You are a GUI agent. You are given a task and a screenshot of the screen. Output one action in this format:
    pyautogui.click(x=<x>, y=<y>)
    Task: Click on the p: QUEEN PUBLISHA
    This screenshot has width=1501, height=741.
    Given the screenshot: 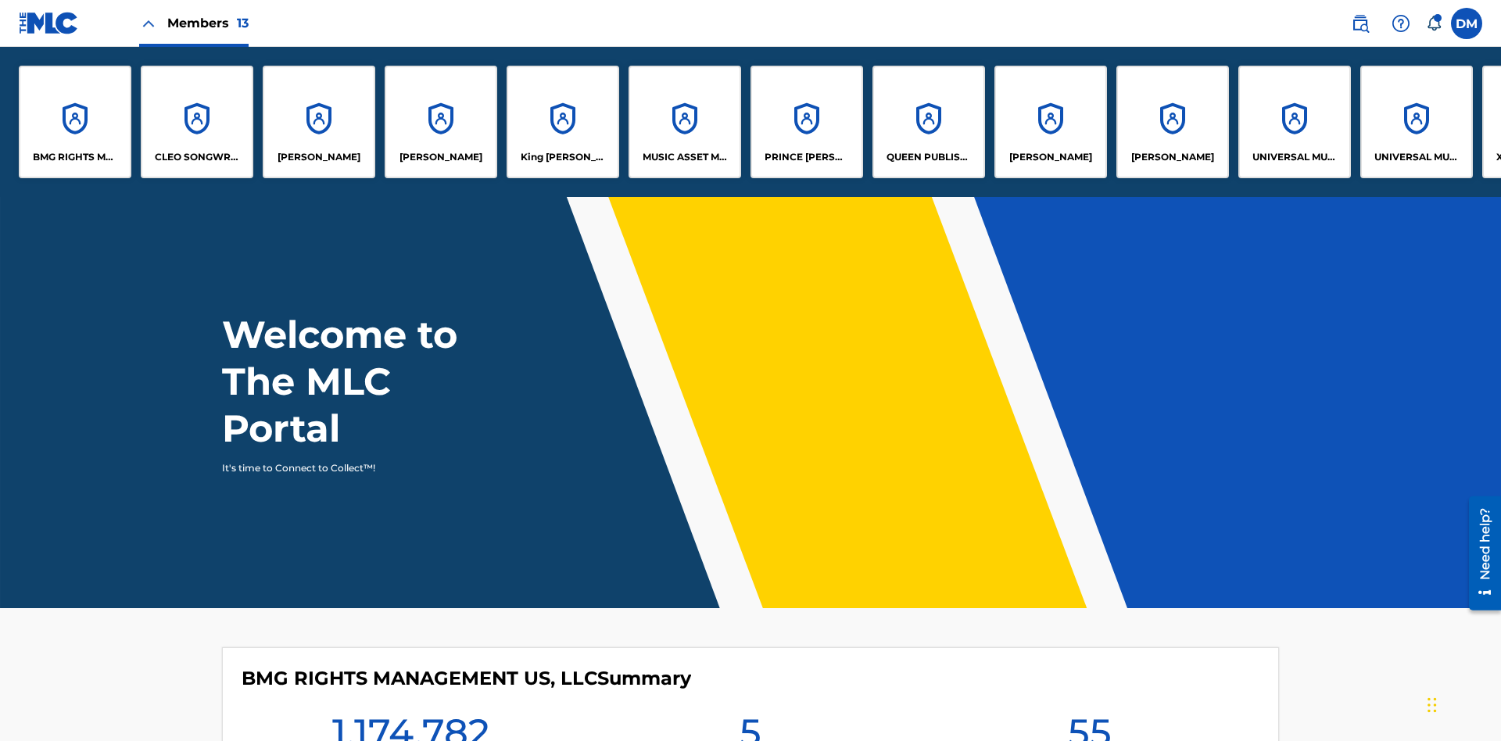 What is the action you would take?
    pyautogui.click(x=929, y=157)
    